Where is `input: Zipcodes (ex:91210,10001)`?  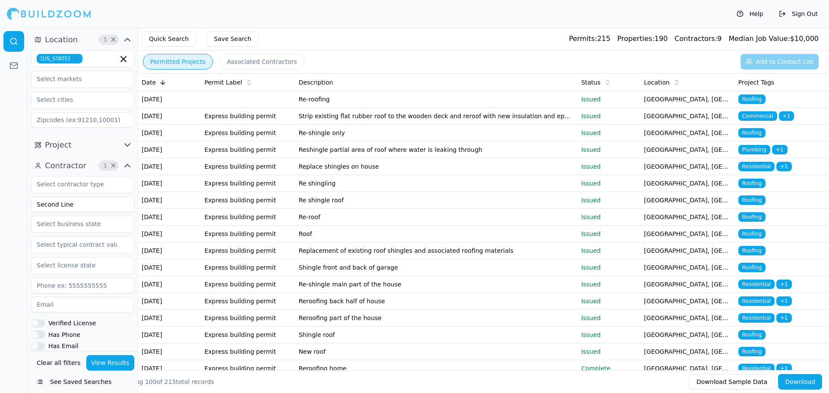
input: Zipcodes (ex:91210,10001) is located at coordinates (82, 120).